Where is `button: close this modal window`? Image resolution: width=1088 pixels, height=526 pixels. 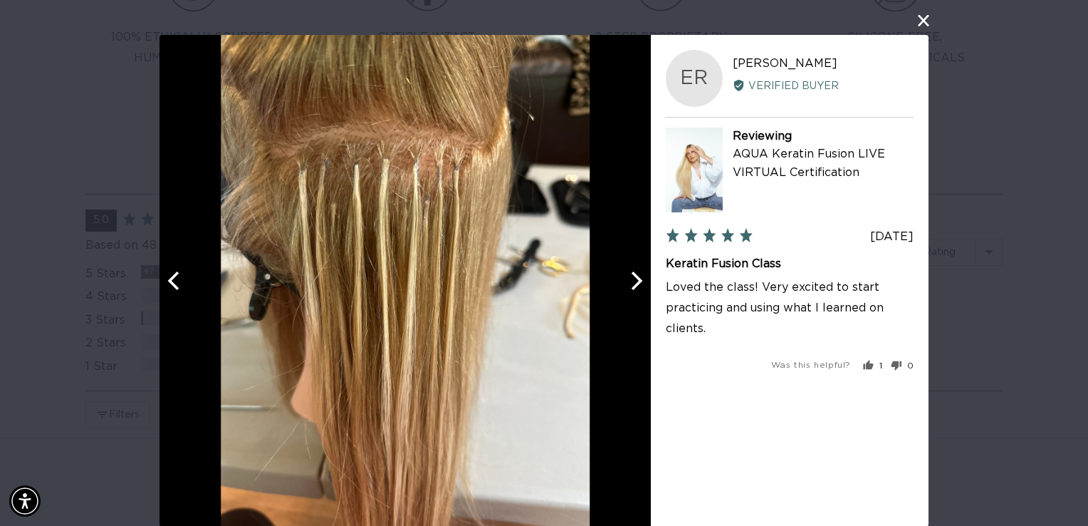
button: close this modal window is located at coordinates (924, 21).